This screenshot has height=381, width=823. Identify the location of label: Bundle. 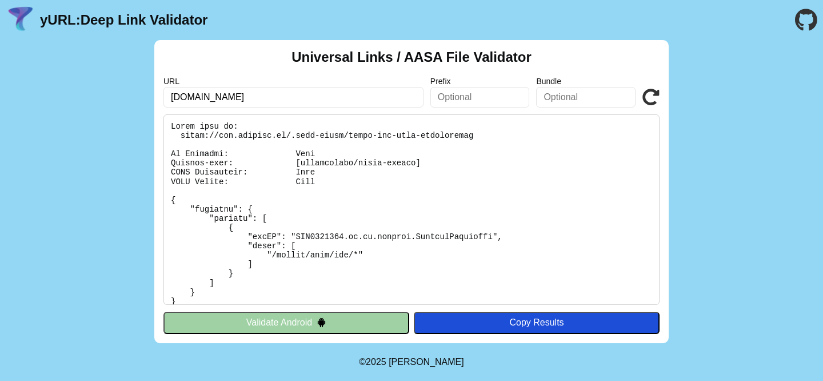
(586, 81).